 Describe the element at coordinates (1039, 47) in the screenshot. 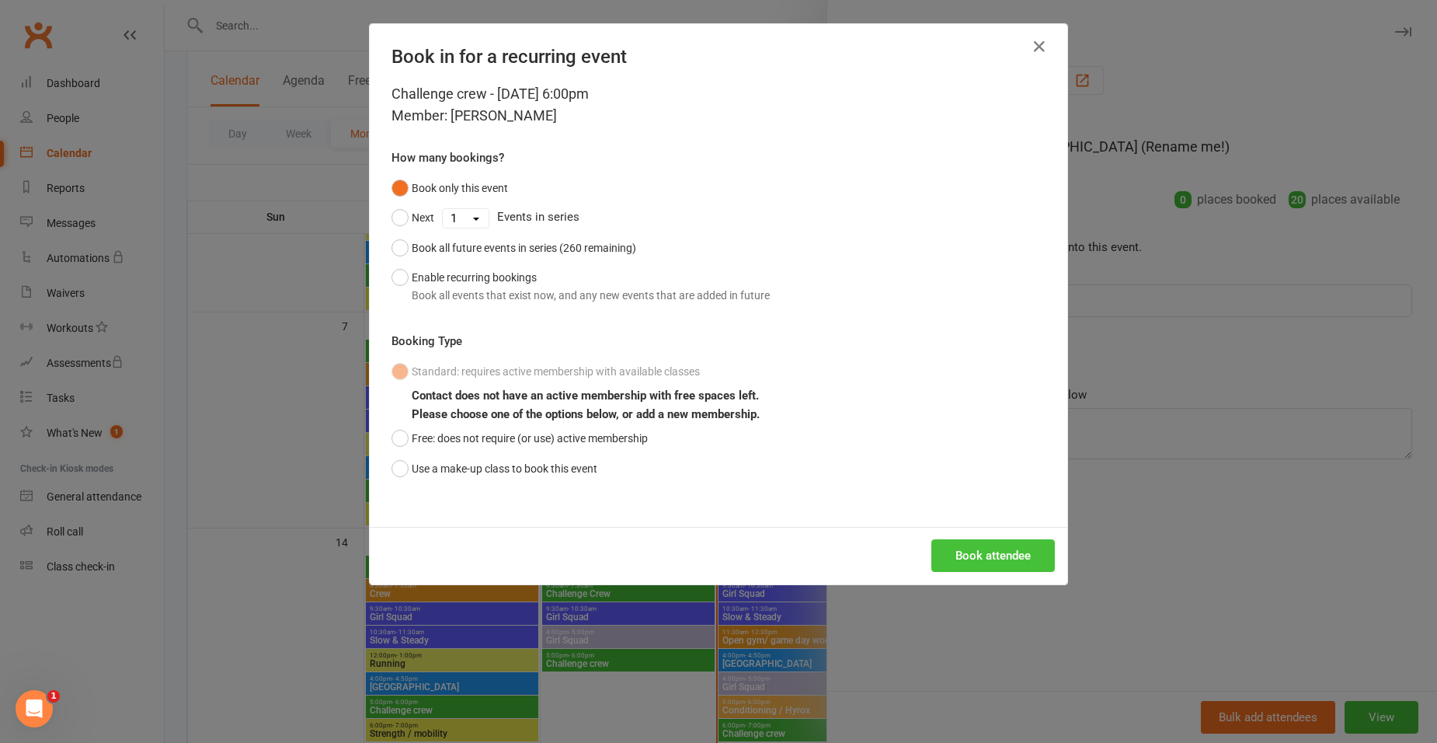

I see `button: Close` at that location.